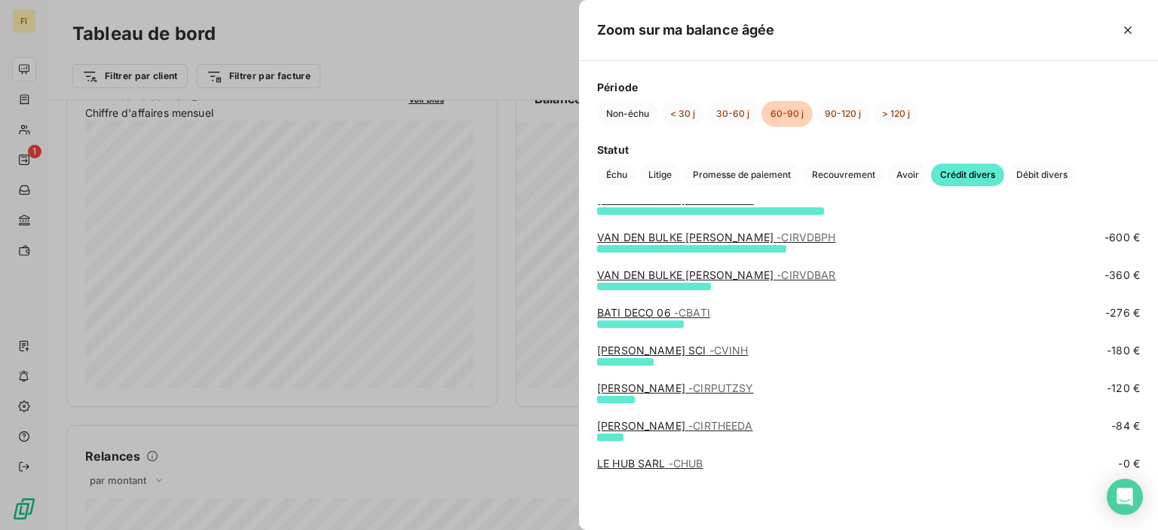 The height and width of the screenshot is (530, 1158). What do you see at coordinates (895, 114) in the screenshot?
I see `button: > 120 j` at bounding box center [895, 114].